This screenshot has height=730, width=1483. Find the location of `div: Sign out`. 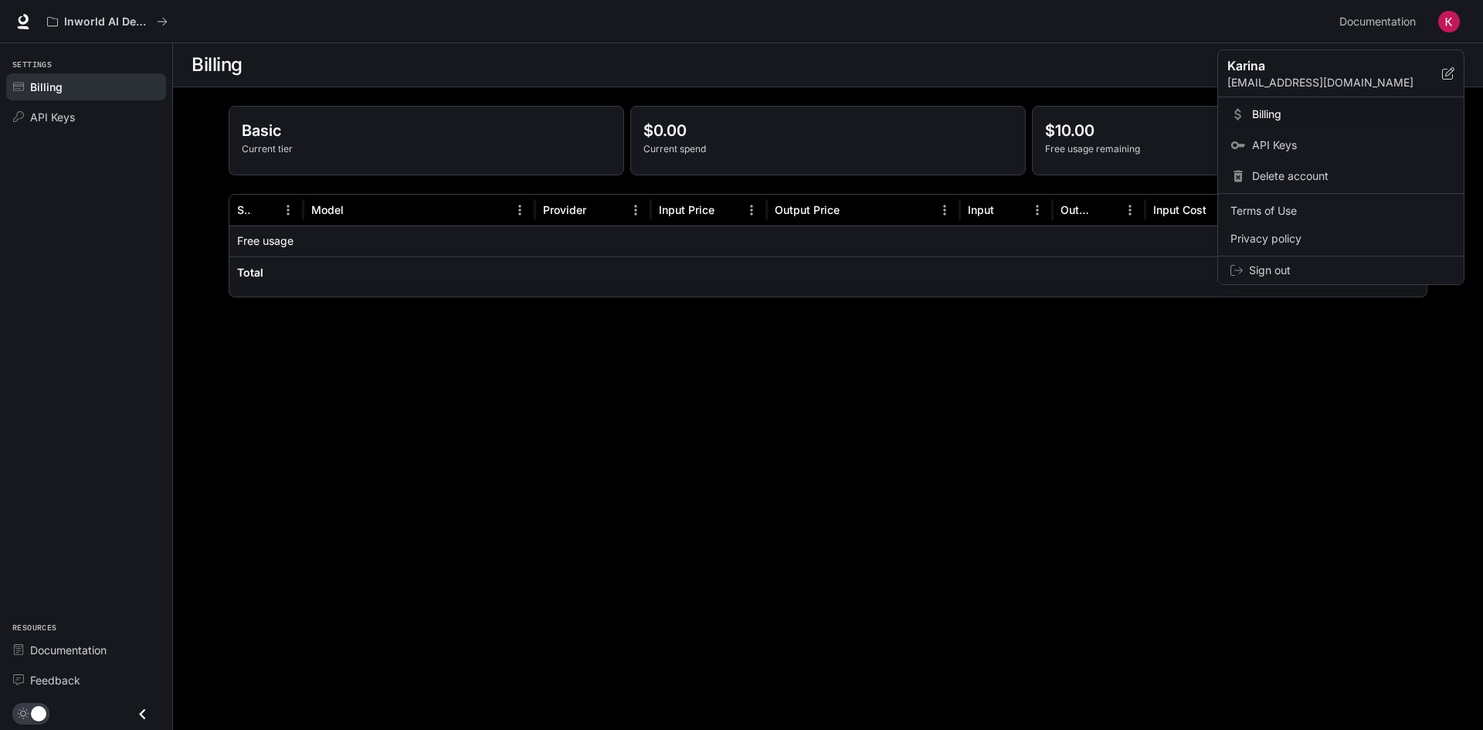

div: Sign out is located at coordinates (1341, 270).